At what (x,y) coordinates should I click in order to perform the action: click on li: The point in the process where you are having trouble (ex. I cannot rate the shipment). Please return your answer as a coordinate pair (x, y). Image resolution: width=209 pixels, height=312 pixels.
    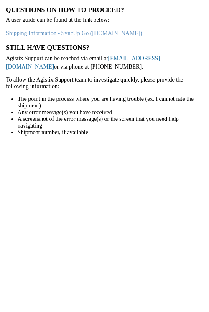
    Looking at the image, I should click on (110, 102).